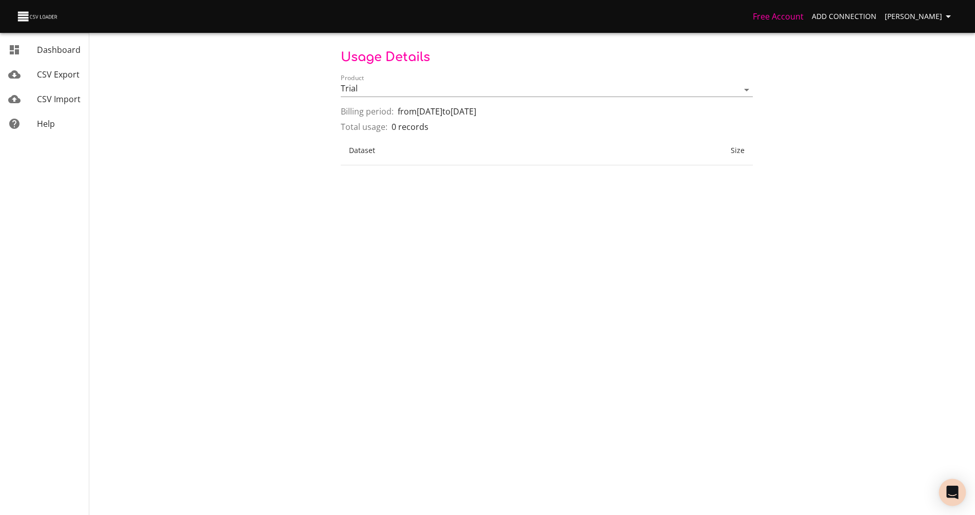  I want to click on div: Open Intercom Messenger, so click(952, 492).